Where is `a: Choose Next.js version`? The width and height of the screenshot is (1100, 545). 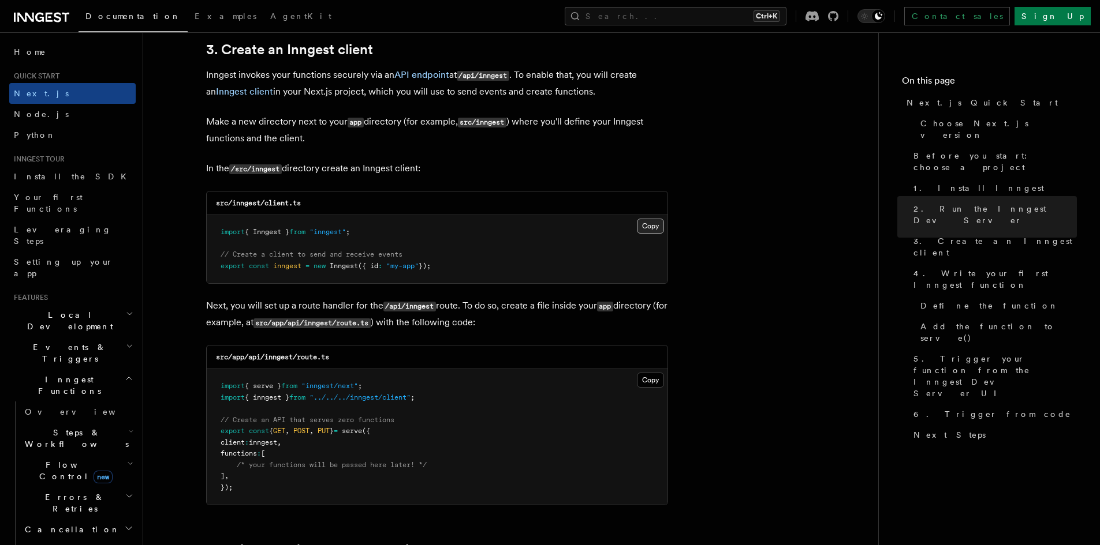 a: Choose Next.js version is located at coordinates (996, 129).